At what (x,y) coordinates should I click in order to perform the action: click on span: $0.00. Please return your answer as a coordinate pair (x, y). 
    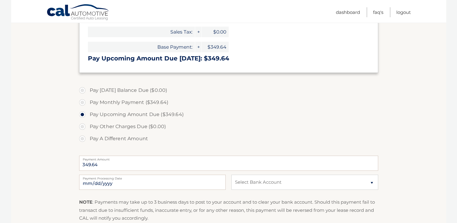
    Looking at the image, I should click on (215, 32).